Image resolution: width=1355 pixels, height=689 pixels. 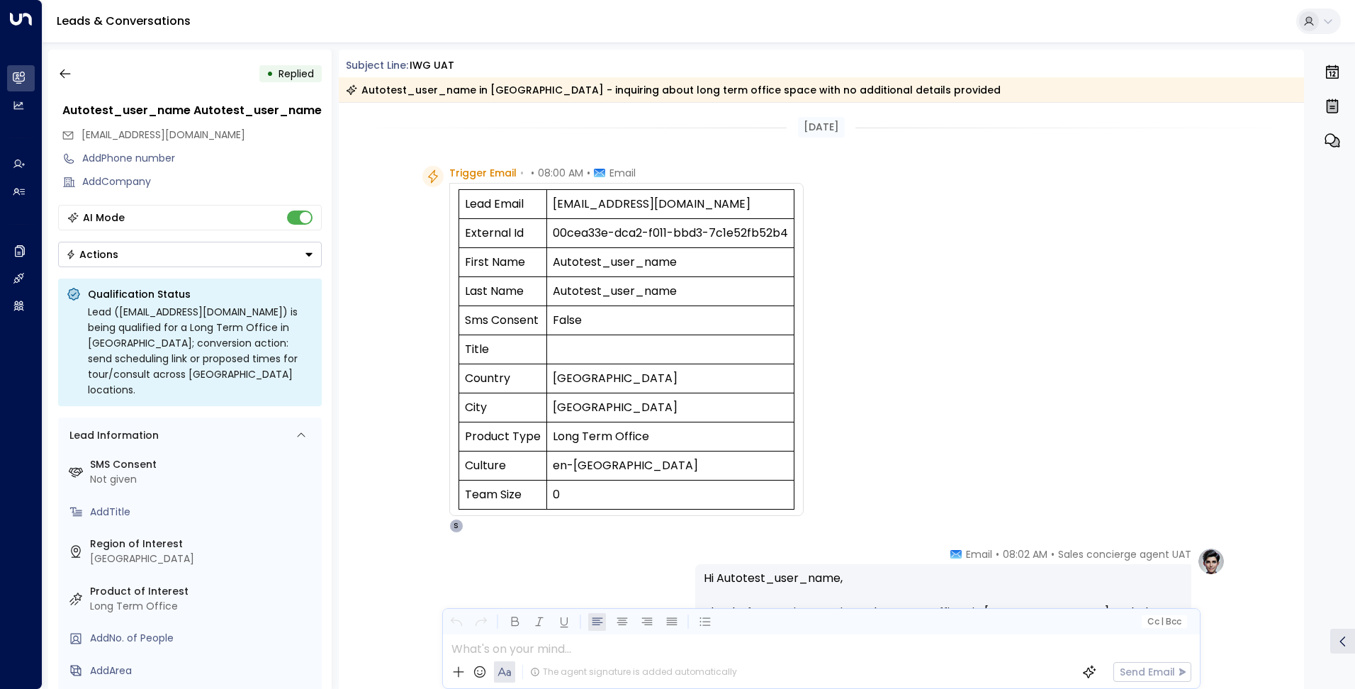 What do you see at coordinates (203, 670) in the screenshot?
I see `div: AddArea` at bounding box center [203, 670].